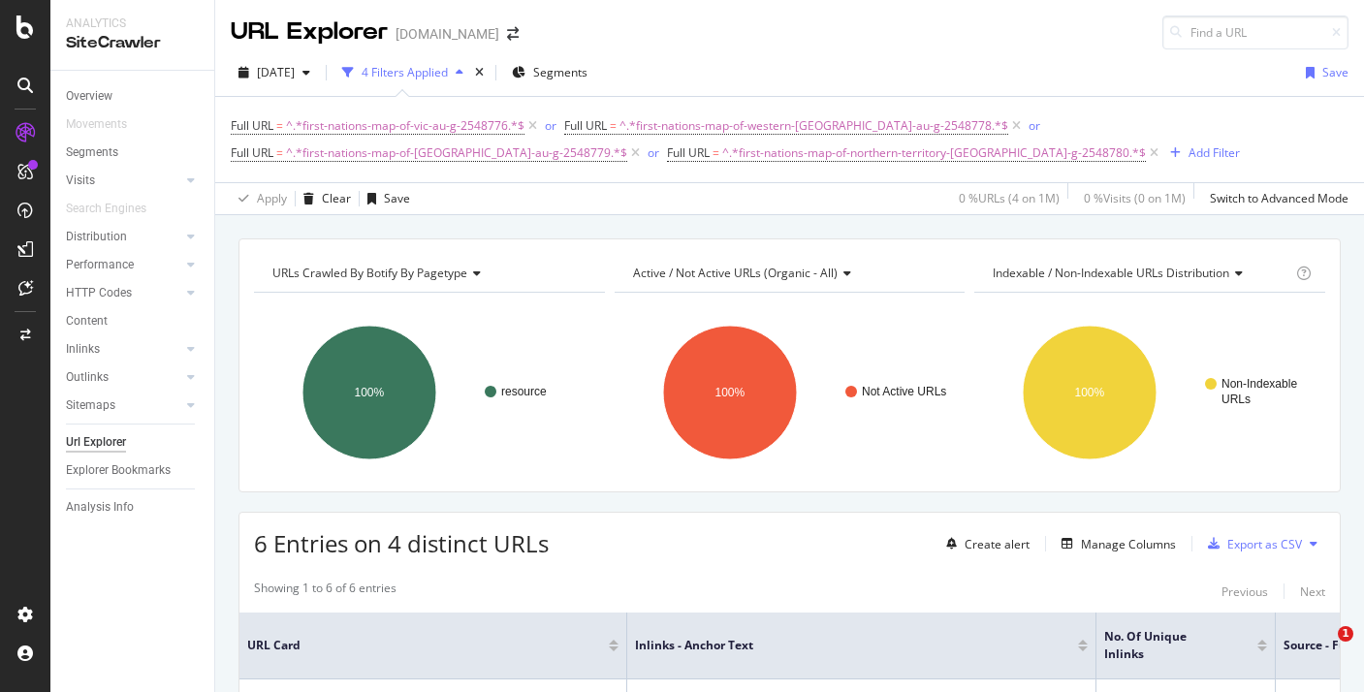 The height and width of the screenshot is (692, 1364). I want to click on span: 1, so click(1346, 634).